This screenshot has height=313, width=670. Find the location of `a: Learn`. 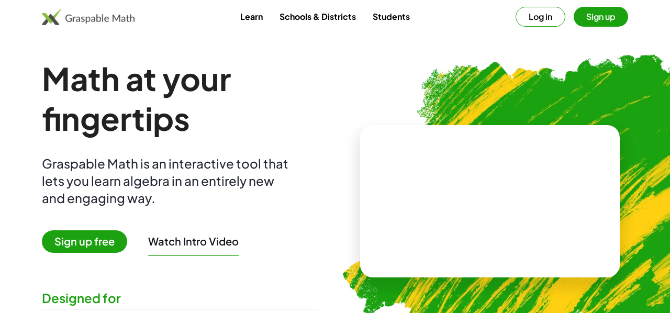

a: Learn is located at coordinates (251, 16).